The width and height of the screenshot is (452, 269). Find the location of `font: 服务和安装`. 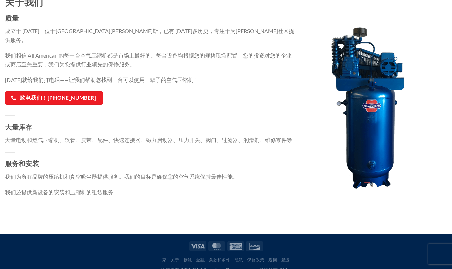

font: 服务和安装 is located at coordinates (22, 164).